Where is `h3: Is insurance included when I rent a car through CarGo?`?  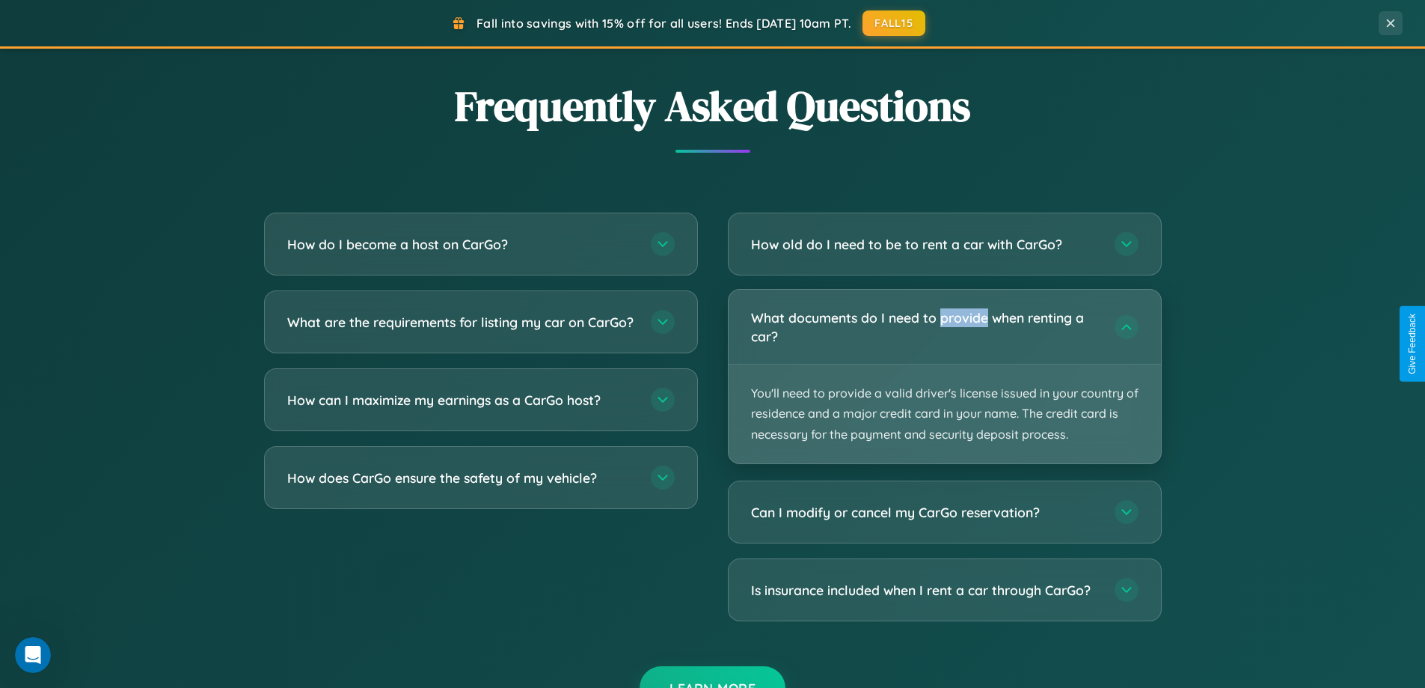
h3: Is insurance included when I rent a car through CarGo? is located at coordinates (925, 590).